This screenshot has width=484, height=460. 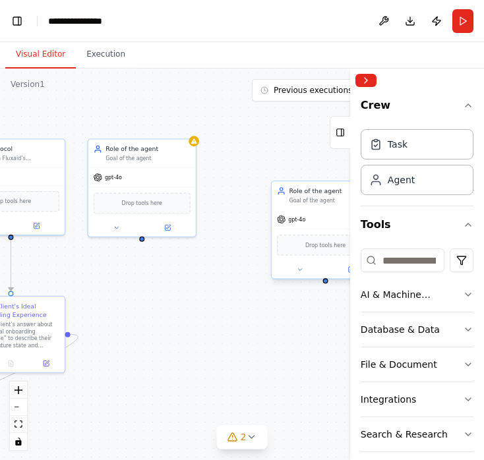 What do you see at coordinates (11, 266) in the screenshot?
I see `g: Edge from cf12ccc0-ce7b-435f-aa19-44b16d5a73de to 75360c11-74c6-4ce7-886f-671e9b9e2a1f` at bounding box center [11, 266].